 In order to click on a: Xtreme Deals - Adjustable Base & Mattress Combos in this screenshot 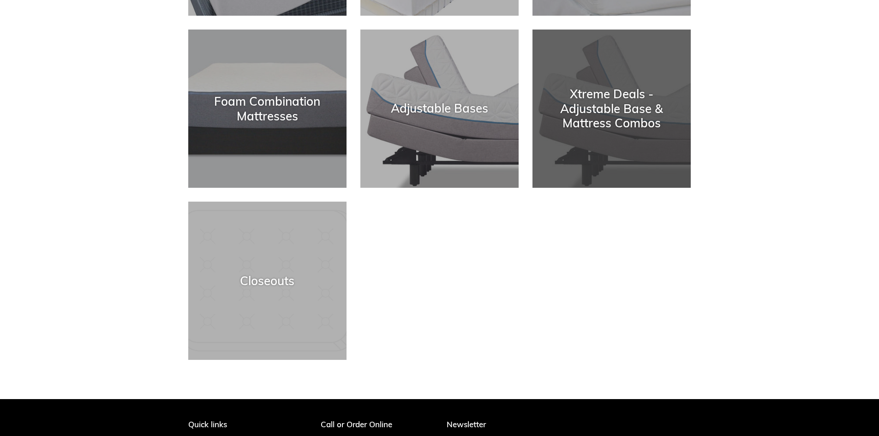, I will do `click(612, 108)`.